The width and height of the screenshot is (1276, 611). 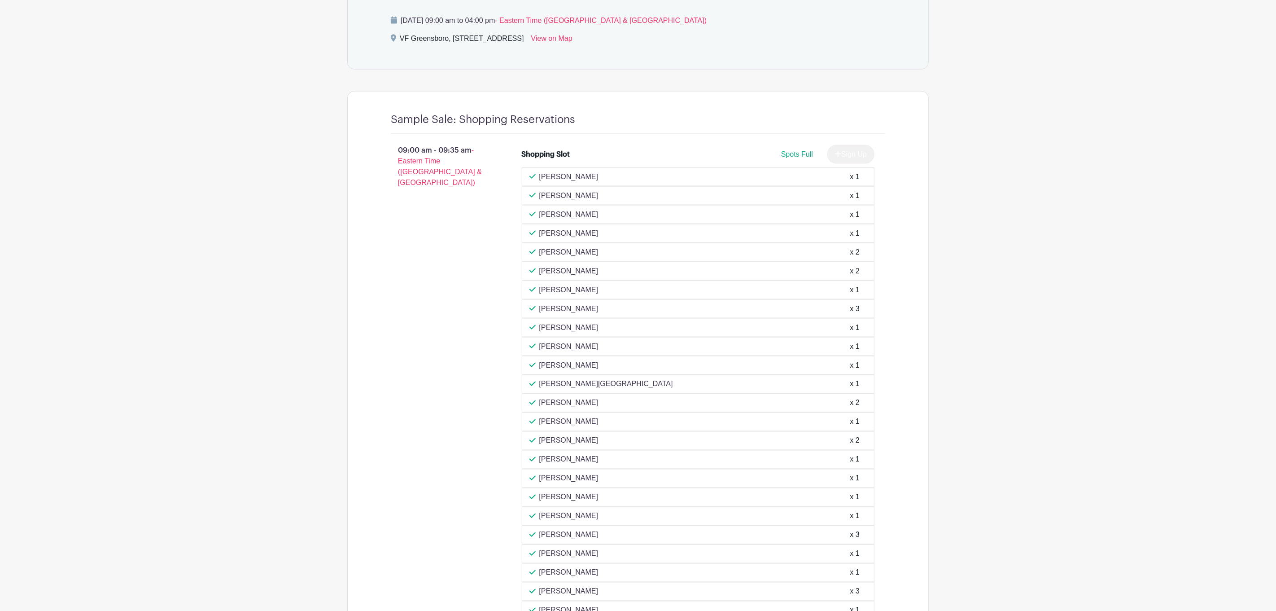 I want to click on span: Spots Full, so click(x=797, y=154).